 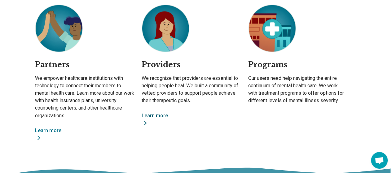 What do you see at coordinates (379, 161) in the screenshot?
I see `div: Open chat` at bounding box center [379, 161].